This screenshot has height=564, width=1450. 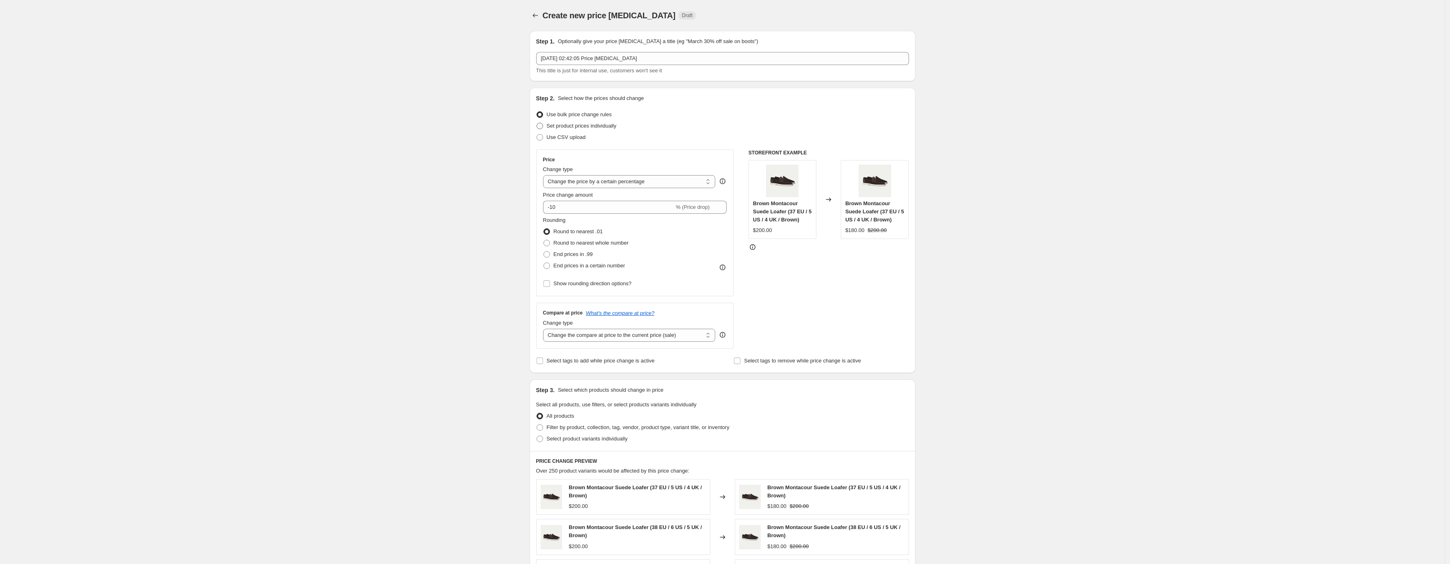 I want to click on span: Select tags to remove while price change is active, so click(x=803, y=360).